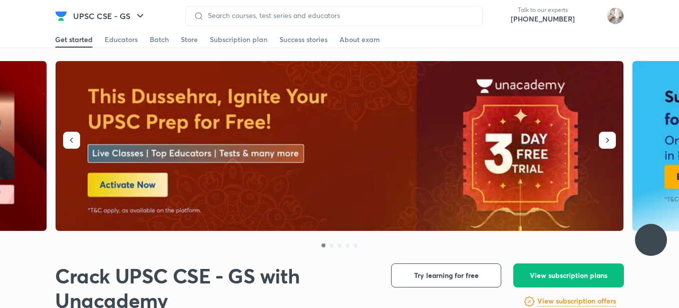  What do you see at coordinates (61, 16) in the screenshot?
I see `img: Company Logo` at bounding box center [61, 16].